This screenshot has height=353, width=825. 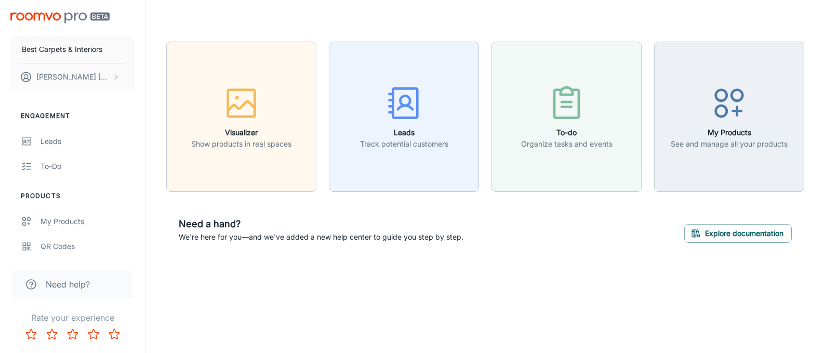 What do you see at coordinates (404, 132) in the screenshot?
I see `h6: Leads` at bounding box center [404, 132].